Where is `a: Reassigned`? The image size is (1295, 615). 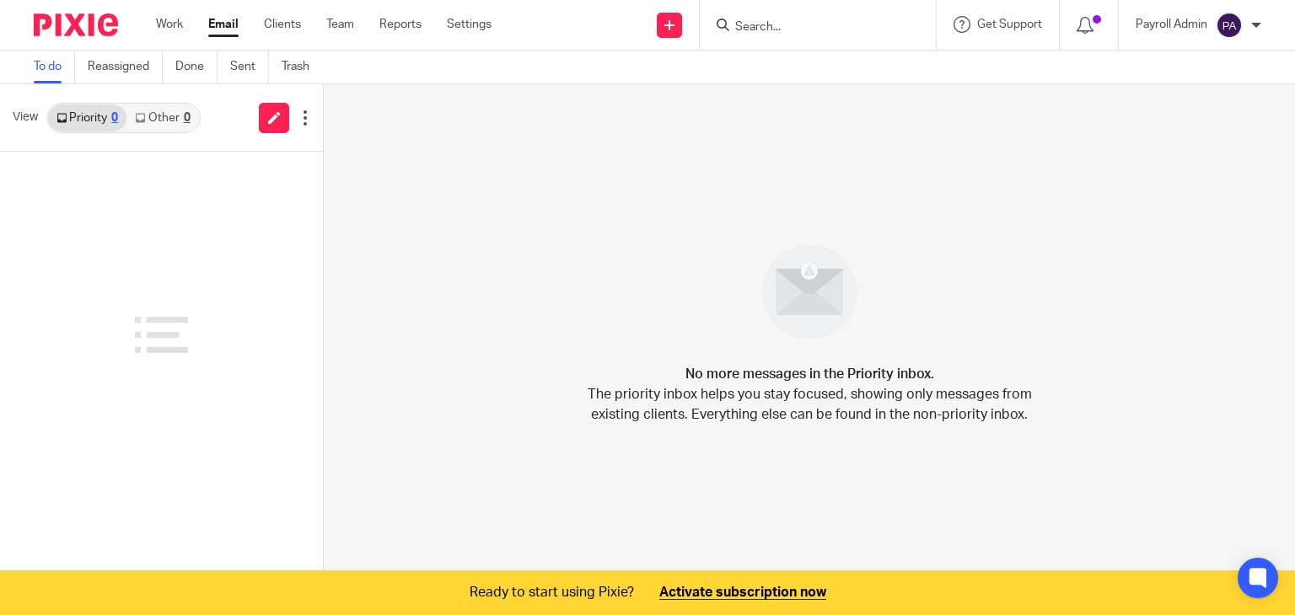
a: Reassigned is located at coordinates (125, 67).